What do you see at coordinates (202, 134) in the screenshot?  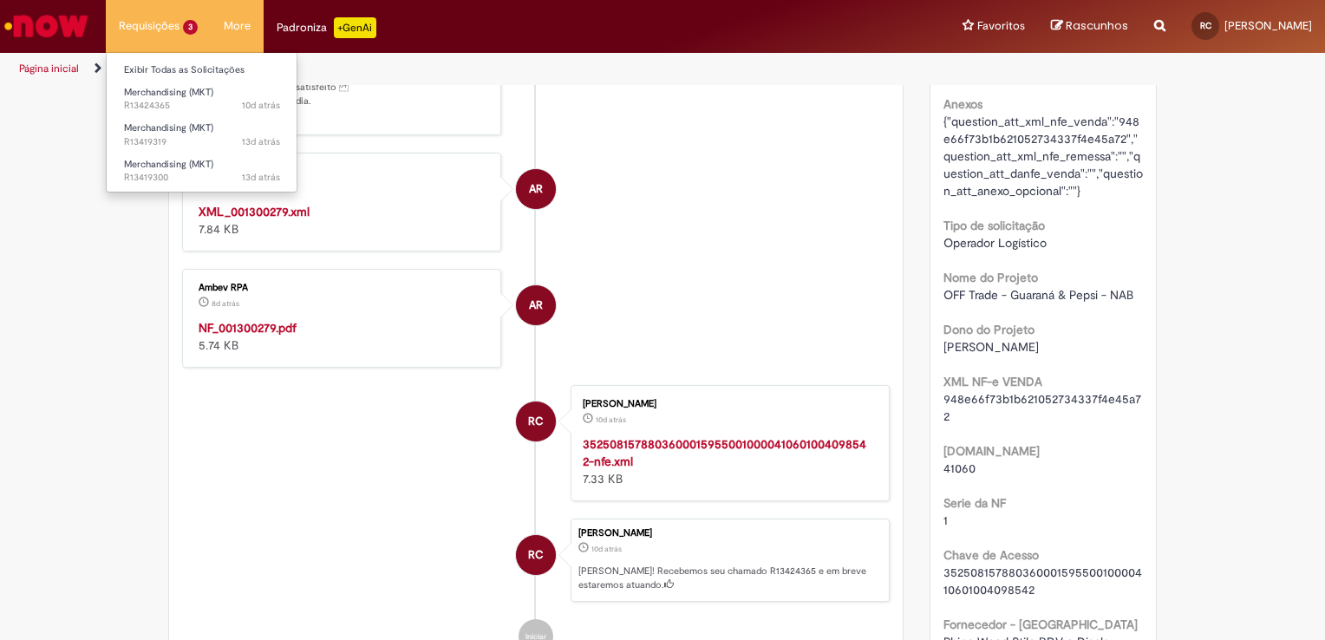 I see `a: Aberto R13419319 : Merchandising (MKT)` at bounding box center [202, 134].